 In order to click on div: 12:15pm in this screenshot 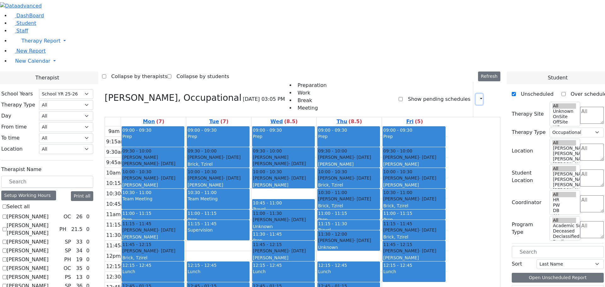, I will do `click(118, 267)`.